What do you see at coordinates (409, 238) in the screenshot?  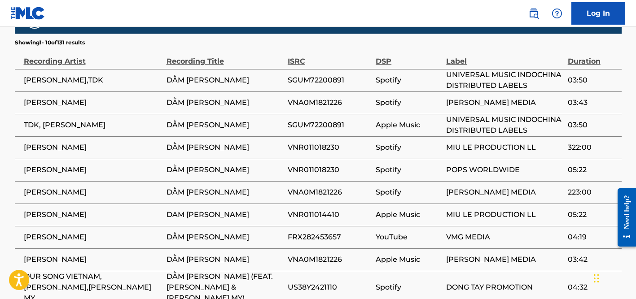 I see `span: YouTube` at bounding box center [409, 238].